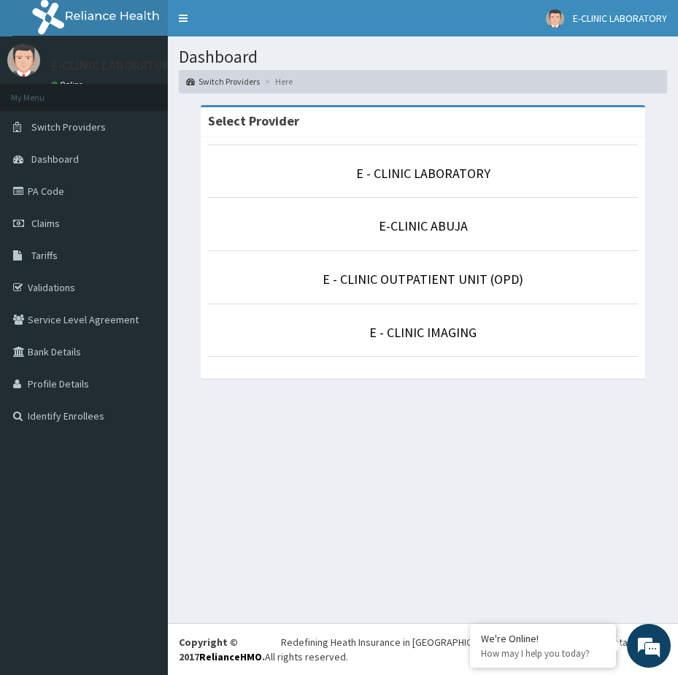 This screenshot has width=678, height=675. Describe the element at coordinates (423, 57) in the screenshot. I see `h1: Dashboard` at that location.